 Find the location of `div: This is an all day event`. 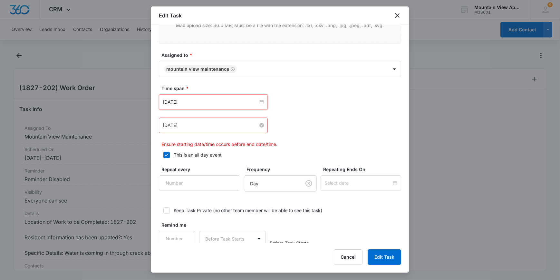

div: This is an all day event is located at coordinates (198, 154).